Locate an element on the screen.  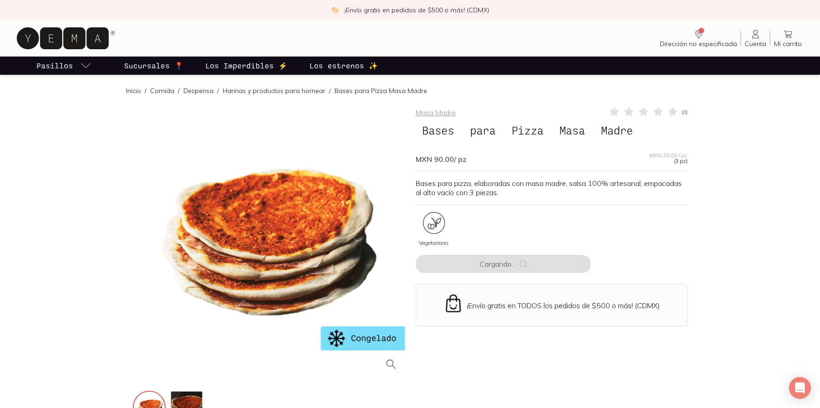
span: para is located at coordinates (483, 131).